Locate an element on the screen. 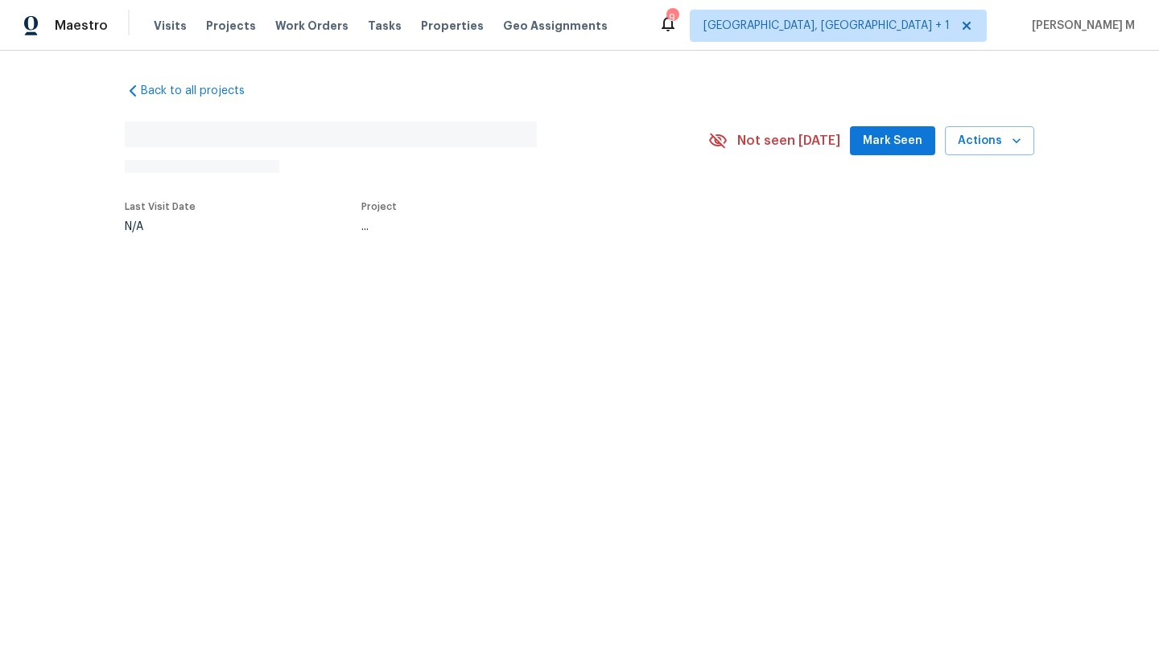  div: 9 is located at coordinates (672, 18).